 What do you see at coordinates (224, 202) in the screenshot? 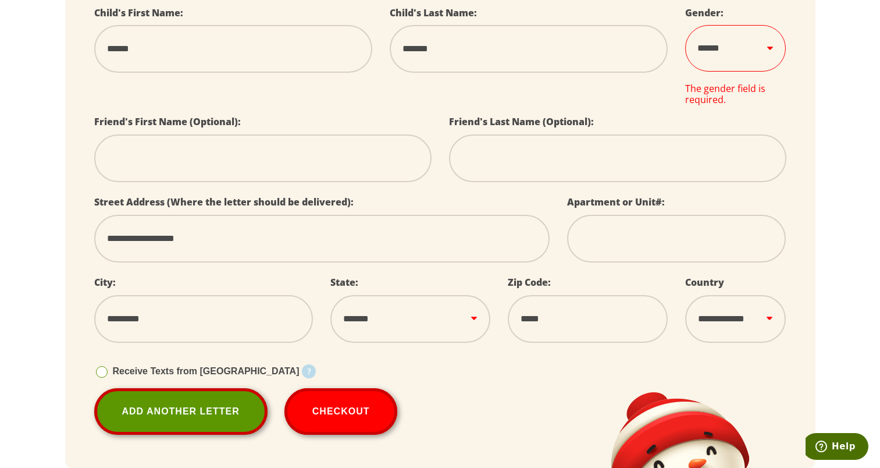
I see `label: Street Address (Where the letter should be delivered):` at bounding box center [224, 202].